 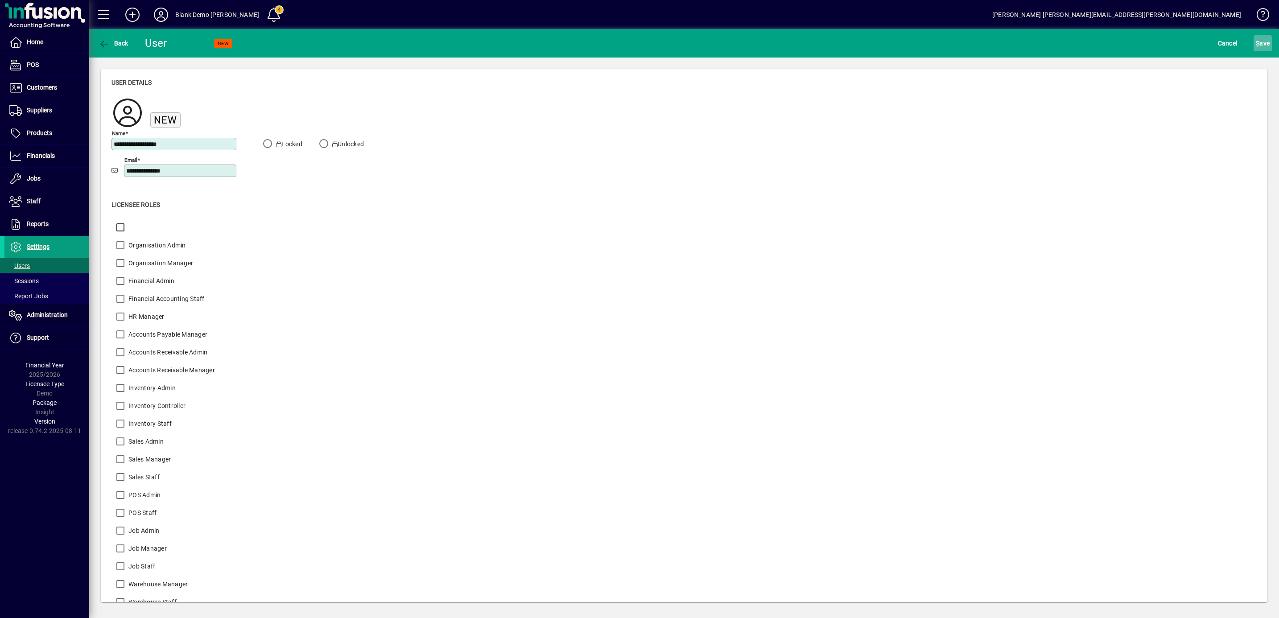 What do you see at coordinates (131, 160) in the screenshot?
I see `mat-label: Email` at bounding box center [131, 160].